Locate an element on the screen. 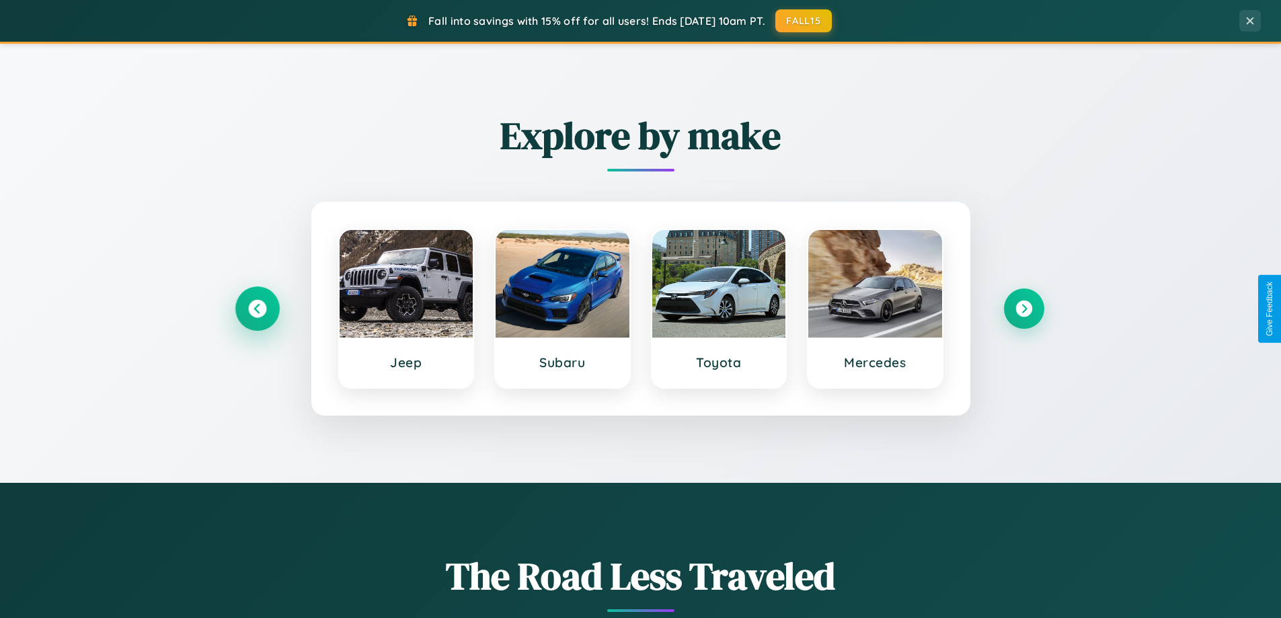 The image size is (1281, 618). h3: Subaru is located at coordinates (562, 362).